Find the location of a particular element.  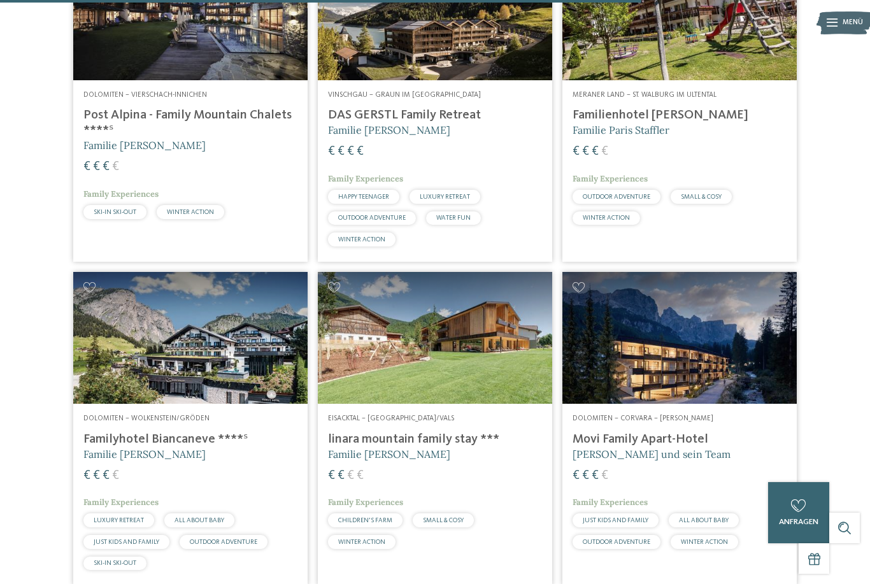

a: anfragen is located at coordinates (799, 513).